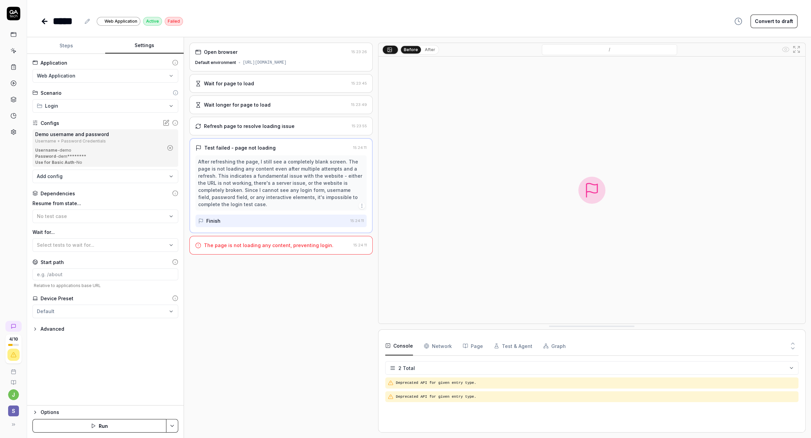  Describe the element at coordinates (153, 21) in the screenshot. I see `div: Active` at that location.